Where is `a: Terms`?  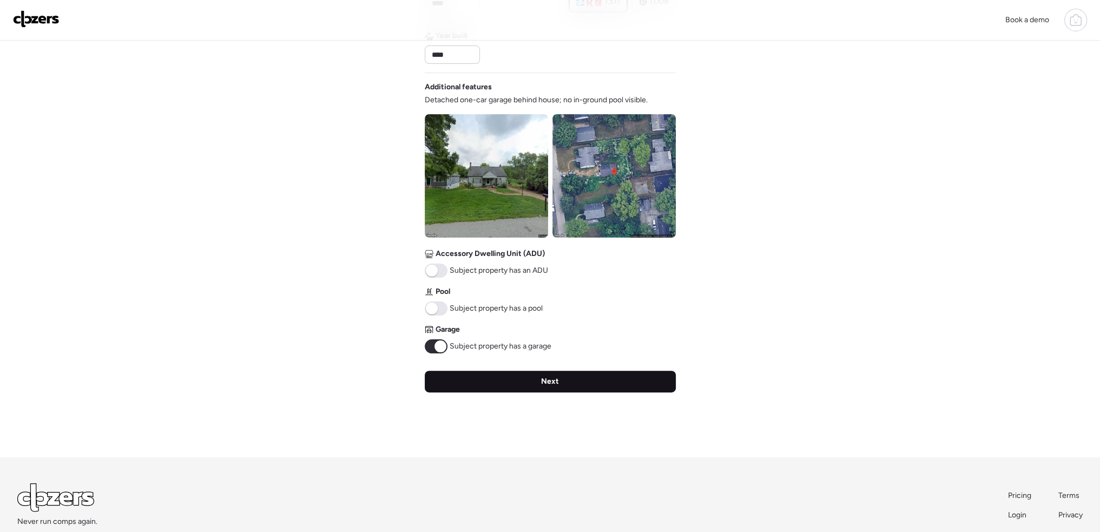 a: Terms is located at coordinates (1070, 496).